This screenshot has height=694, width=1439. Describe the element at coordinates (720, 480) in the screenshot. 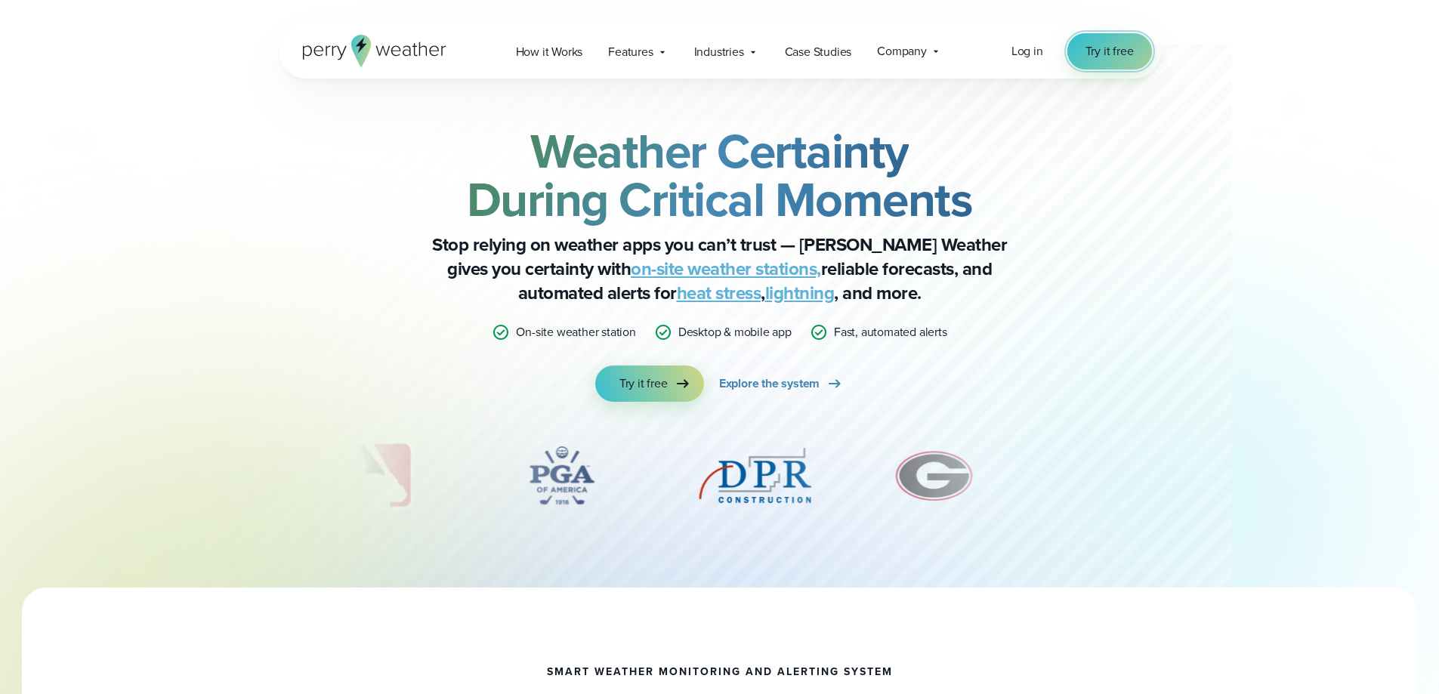

I see `div: slideshow` at that location.